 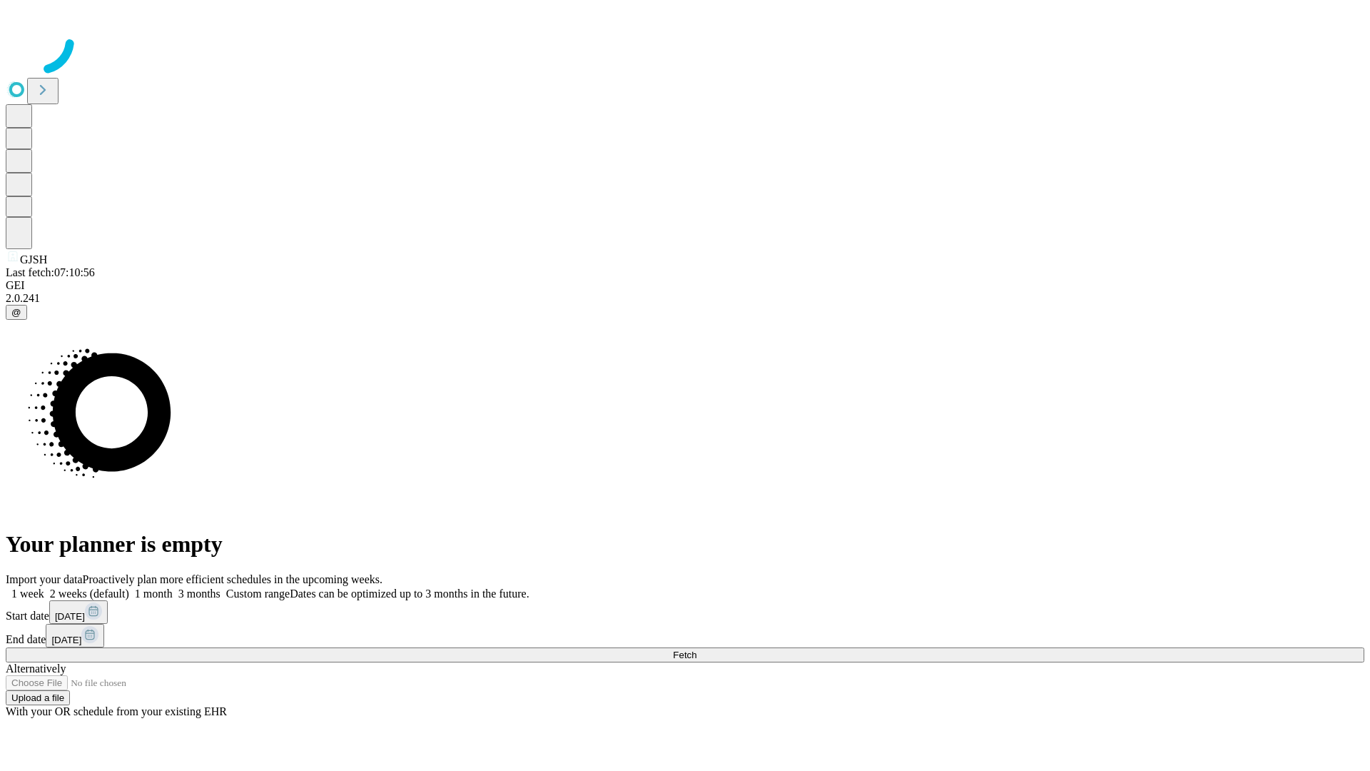 I want to click on span: Last fetch: 07:10:56, so click(x=50, y=272).